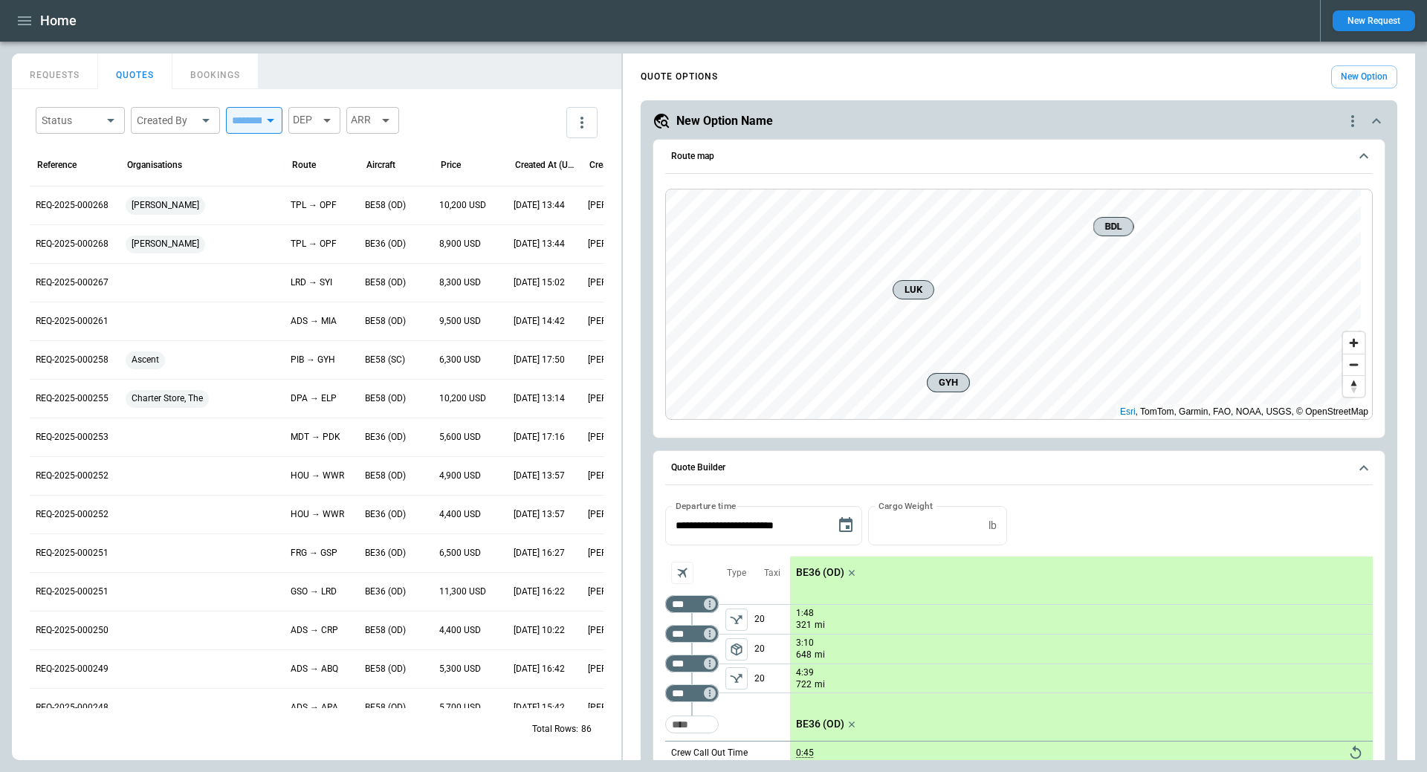 This screenshot has height=772, width=1427. What do you see at coordinates (1019, 468) in the screenshot?
I see `button: Quote Builder` at bounding box center [1019, 468].